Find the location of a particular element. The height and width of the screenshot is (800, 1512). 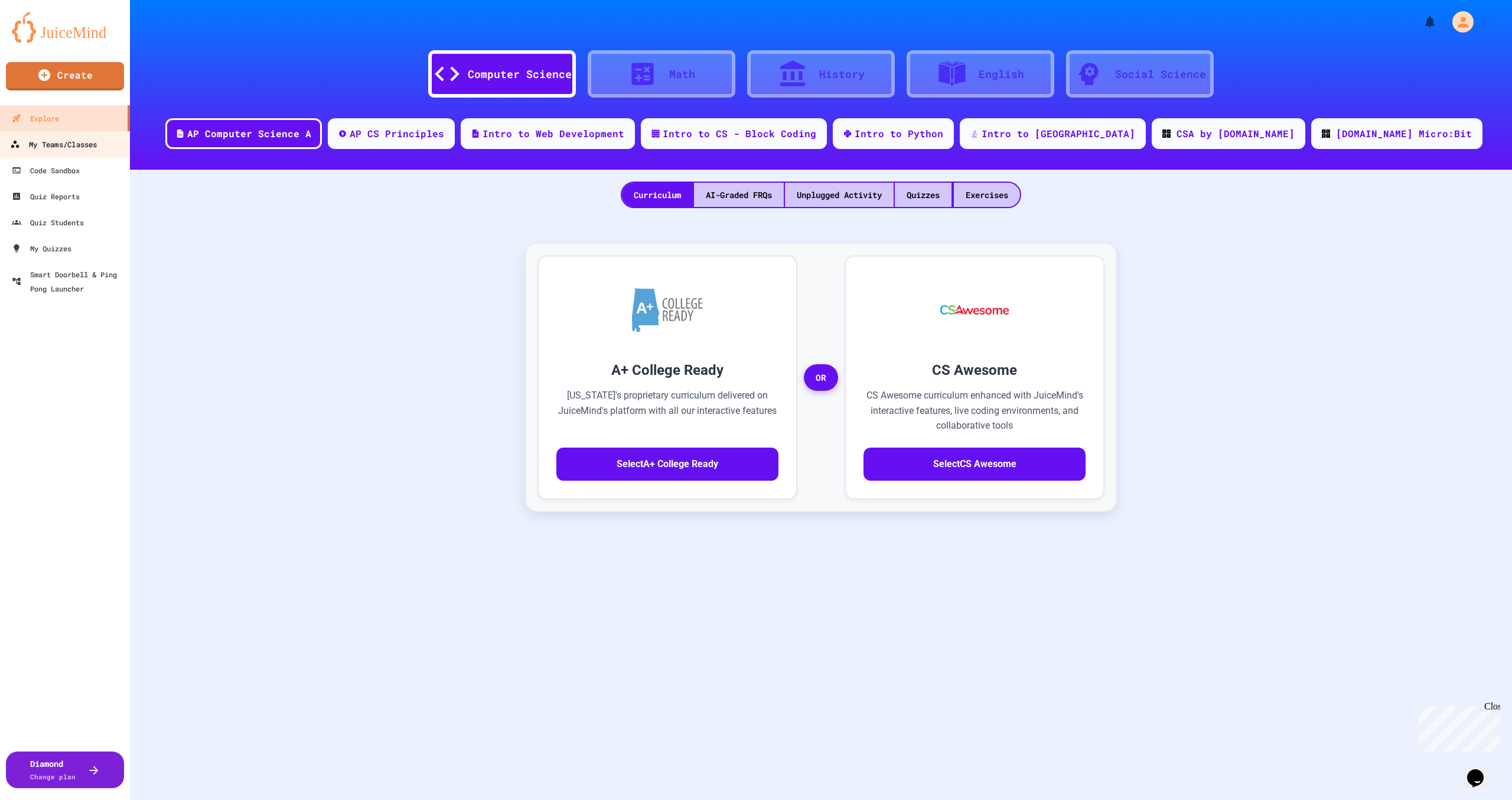

div: Intro to Python is located at coordinates (898, 134).